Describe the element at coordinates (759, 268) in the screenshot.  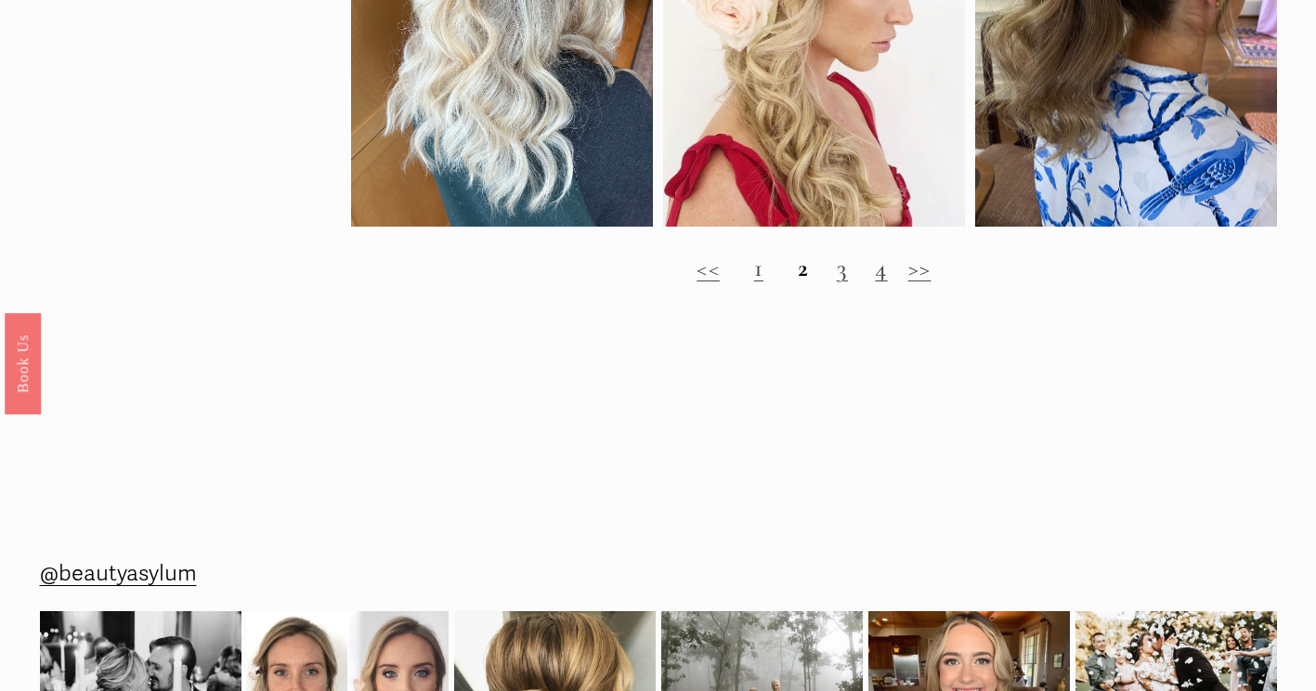
I see `a: 1` at that location.